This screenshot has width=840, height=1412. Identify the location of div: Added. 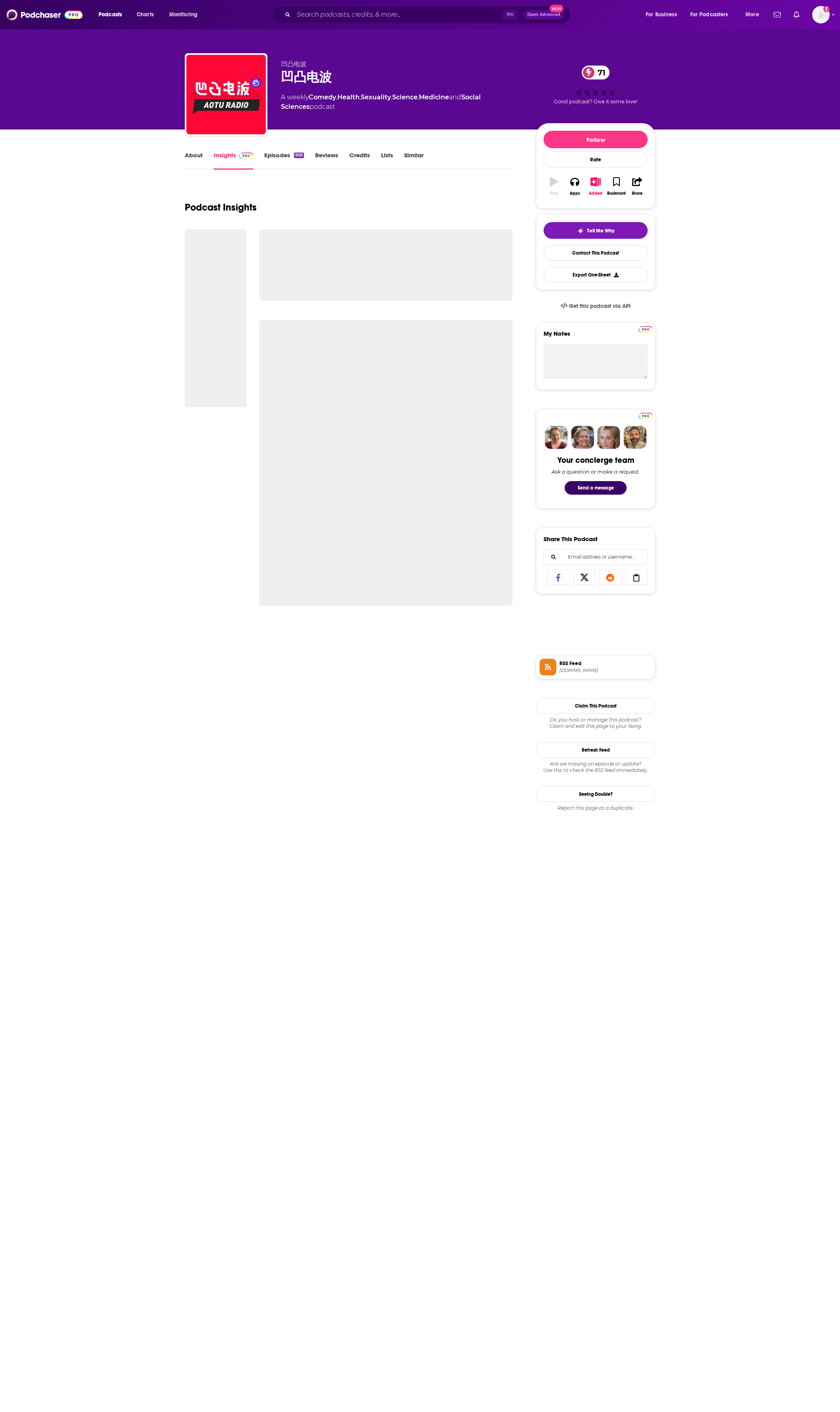
(596, 194).